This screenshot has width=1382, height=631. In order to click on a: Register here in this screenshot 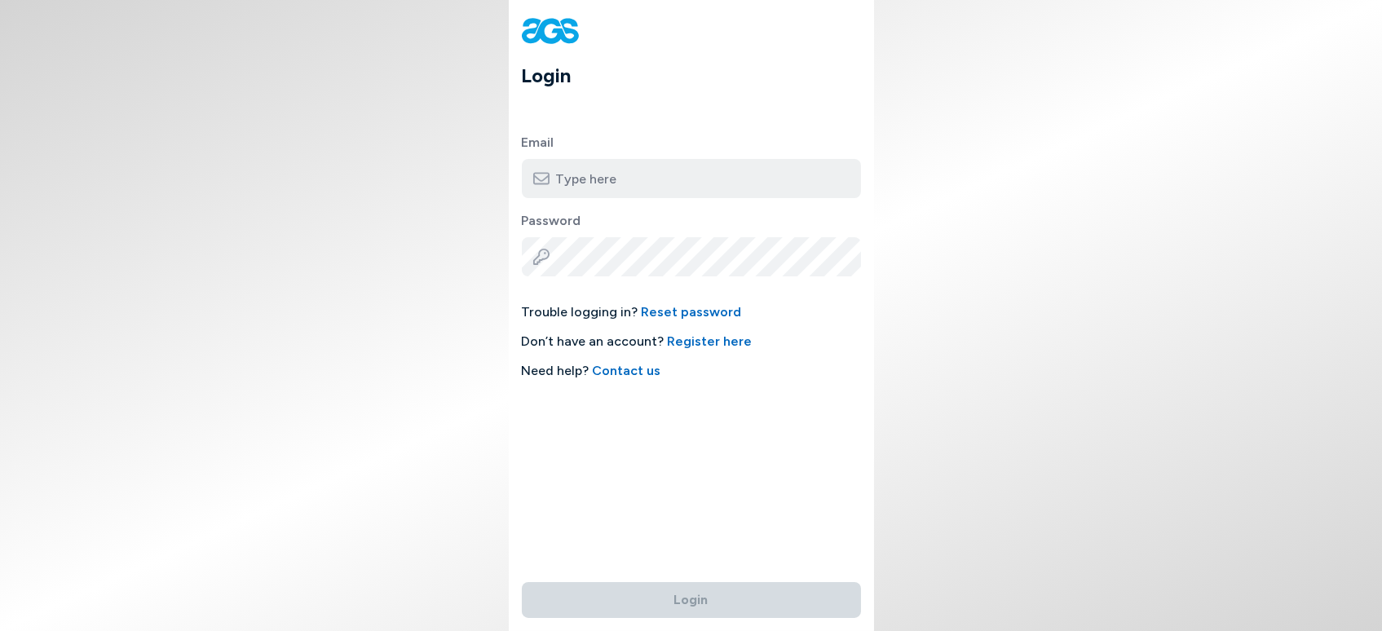, I will do `click(710, 341)`.